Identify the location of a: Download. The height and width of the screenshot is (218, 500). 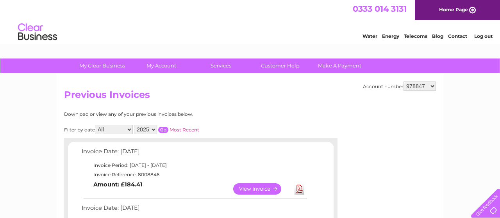
(299, 189).